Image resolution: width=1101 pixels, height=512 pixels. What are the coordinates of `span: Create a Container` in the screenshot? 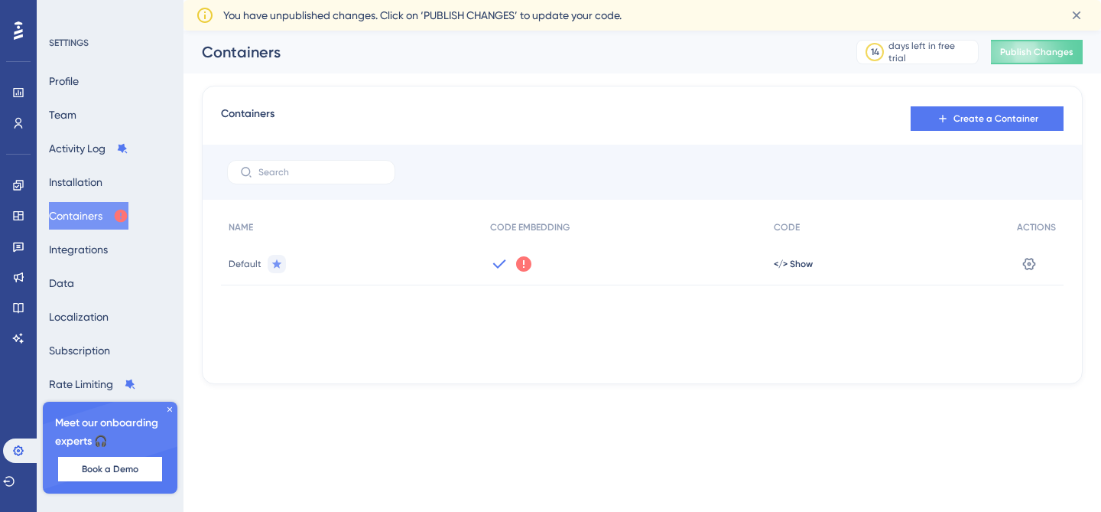 It's located at (995, 119).